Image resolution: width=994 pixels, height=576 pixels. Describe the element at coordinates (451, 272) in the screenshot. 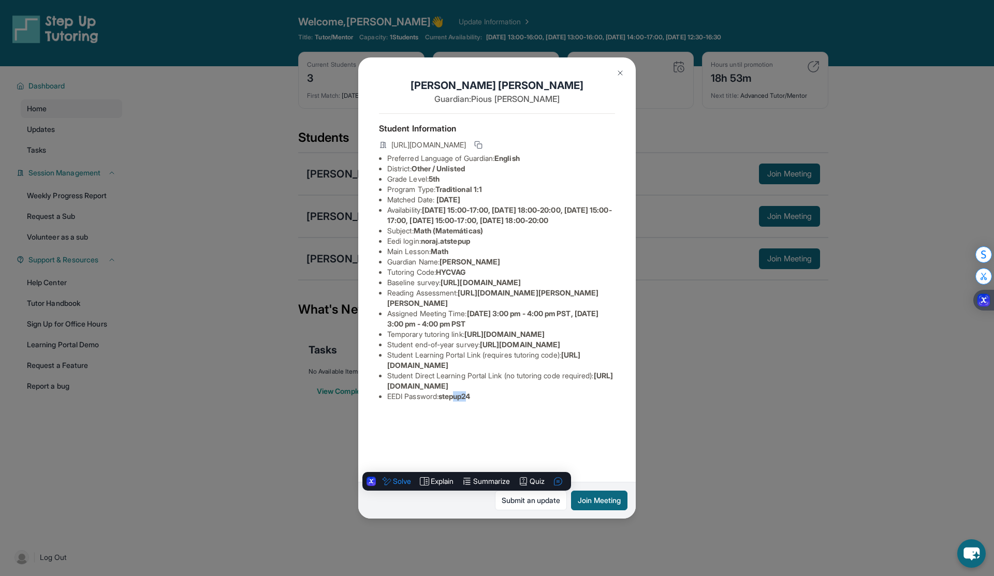

I see `span: HYCVAG` at that location.